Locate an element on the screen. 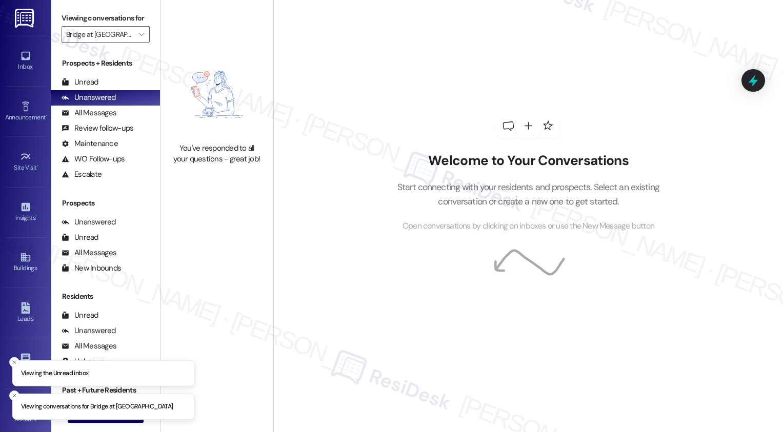 Image resolution: width=783 pixels, height=432 pixels. div: Prospects + Residents is located at coordinates (106, 63).